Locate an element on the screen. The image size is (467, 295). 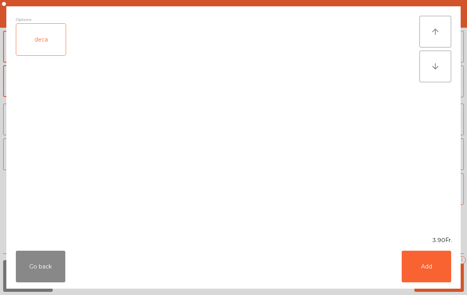
button: Add is located at coordinates (426, 267).